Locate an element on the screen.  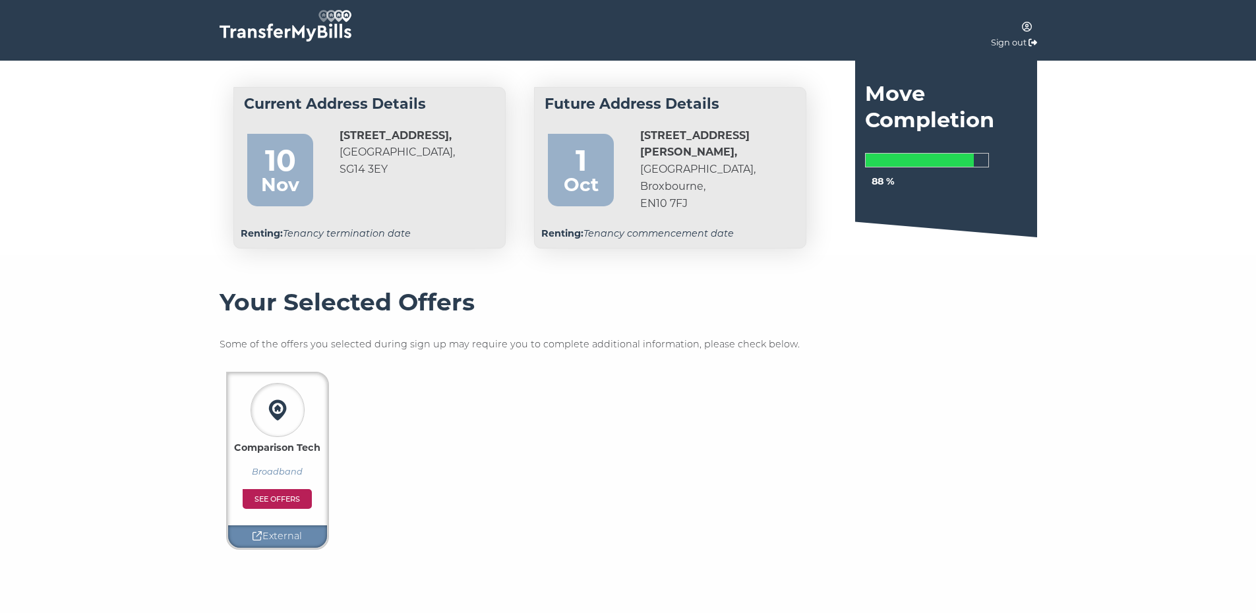
em: Tenancy commencement date is located at coordinates (638, 233).